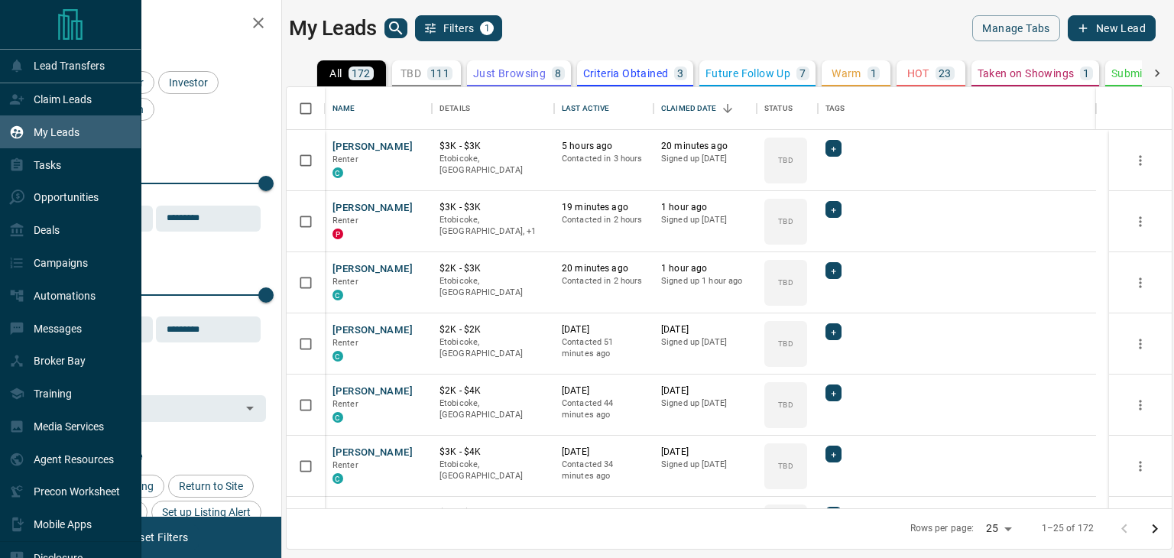 This screenshot has width=1174, height=558. Describe the element at coordinates (803, 73) in the screenshot. I see `p: 7` at that location.